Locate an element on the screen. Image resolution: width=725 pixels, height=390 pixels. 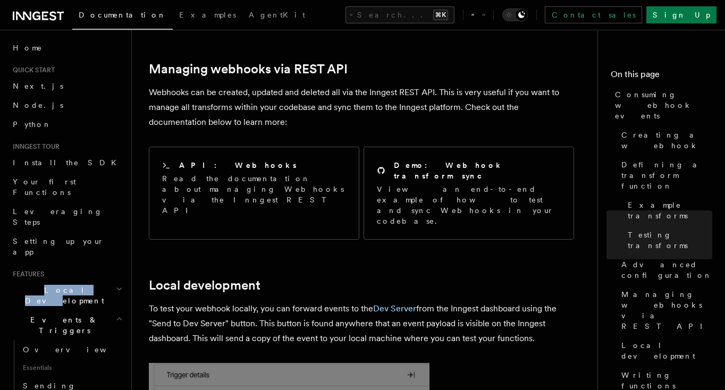
a: Examples is located at coordinates (207, 16).